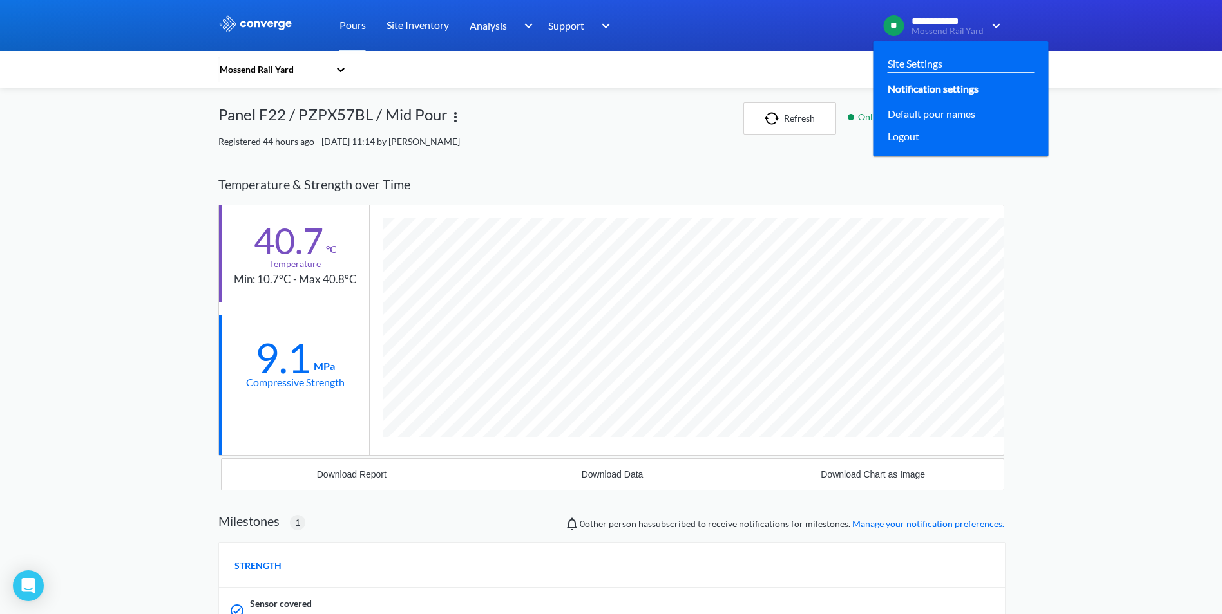 This screenshot has width=1222, height=614. Describe the element at coordinates (298, 523) in the screenshot. I see `span: 1` at that location.